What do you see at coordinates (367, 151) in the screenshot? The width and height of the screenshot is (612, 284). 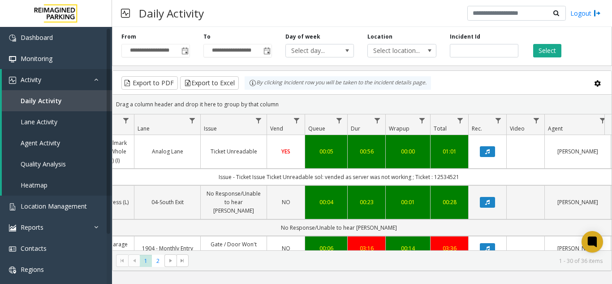 I see `a: 00:56` at bounding box center [367, 151].